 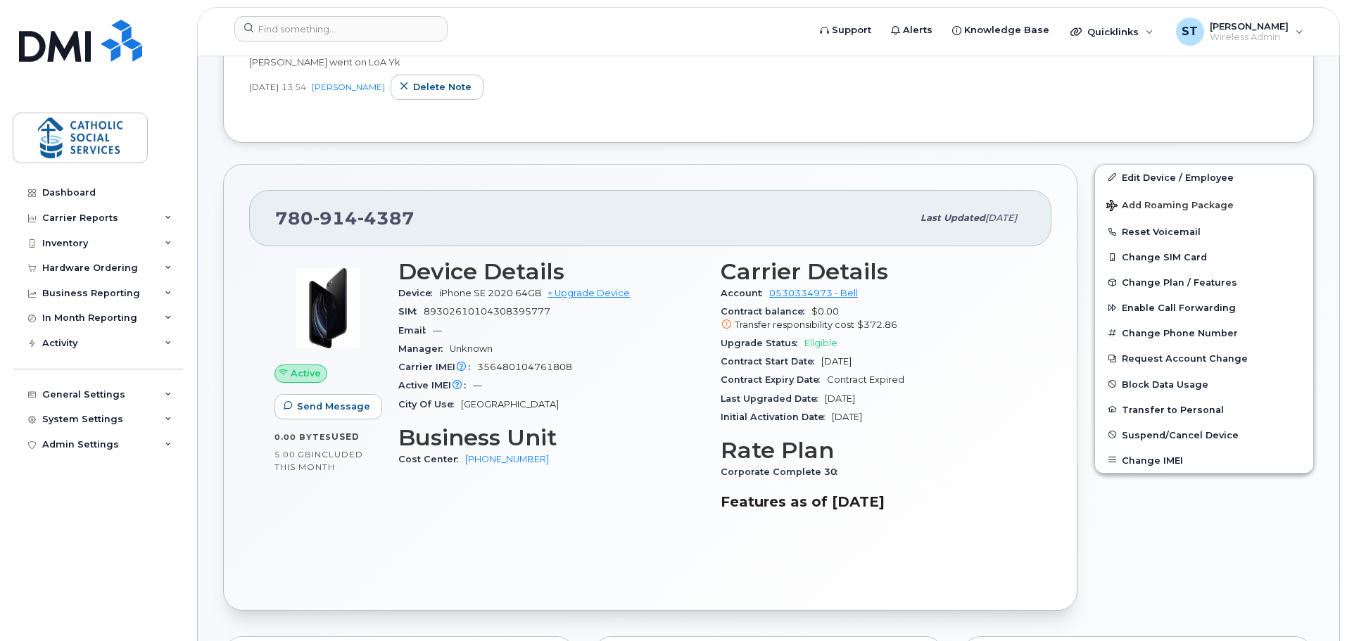 What do you see at coordinates (1204, 204) in the screenshot?
I see `button: Add Roaming Package` at bounding box center [1204, 204].